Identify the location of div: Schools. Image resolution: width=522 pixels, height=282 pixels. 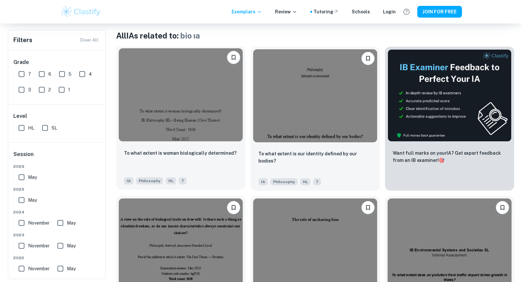
(361, 12).